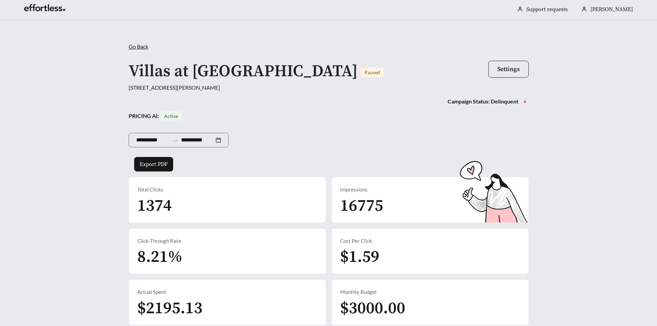 The width and height of the screenshot is (657, 326). I want to click on span: 1374, so click(154, 206).